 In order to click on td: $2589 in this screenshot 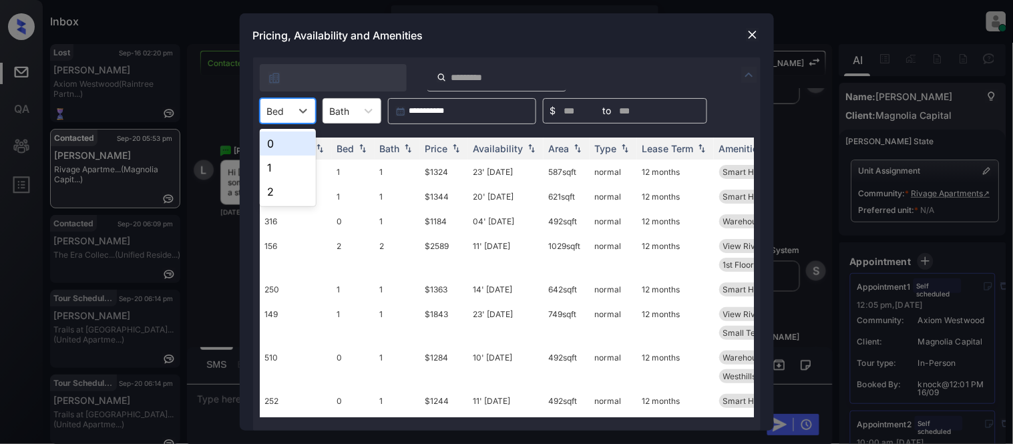, I will do `click(444, 255)`.